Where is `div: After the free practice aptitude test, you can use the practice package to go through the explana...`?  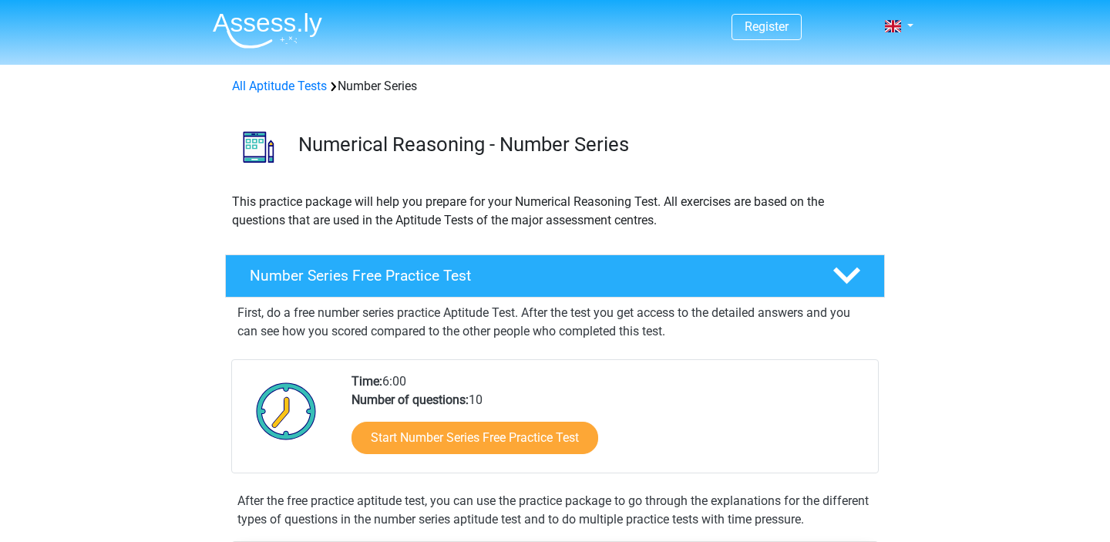
div: After the free practice aptitude test, you can use the practice package to go through the explana... is located at coordinates (555, 510).